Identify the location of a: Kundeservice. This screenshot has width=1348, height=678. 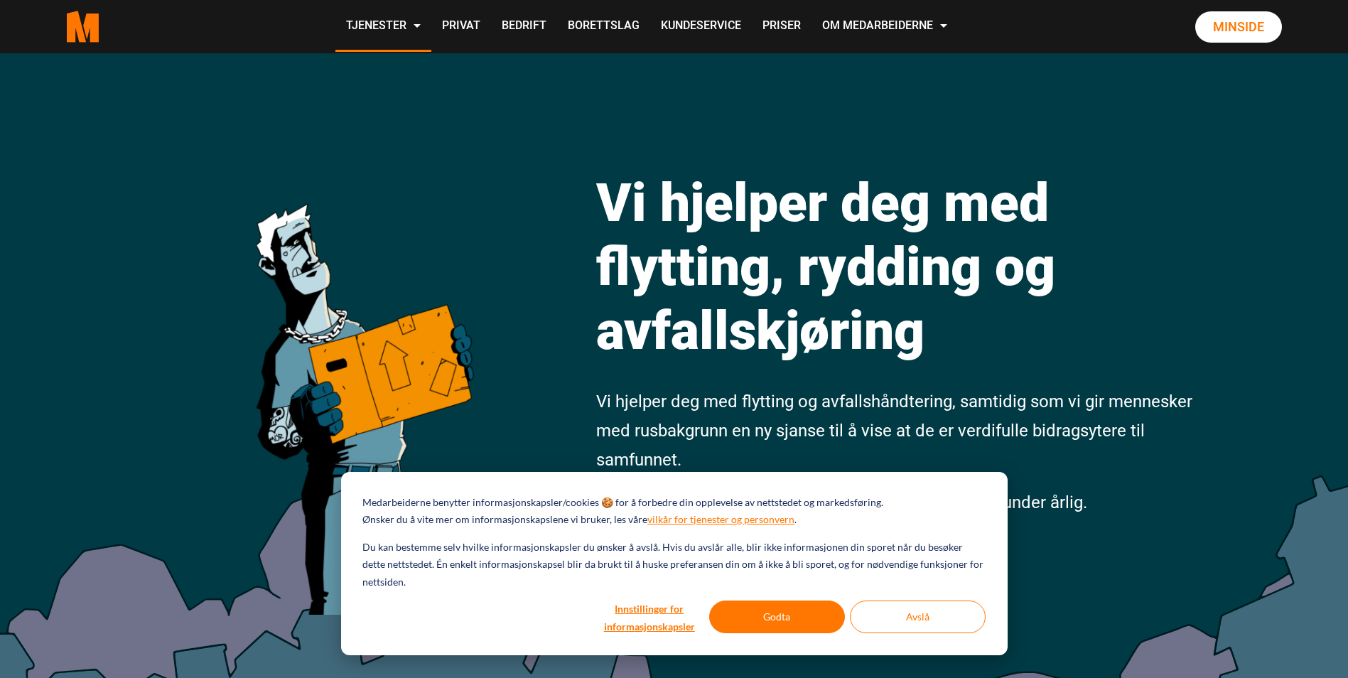
(701, 26).